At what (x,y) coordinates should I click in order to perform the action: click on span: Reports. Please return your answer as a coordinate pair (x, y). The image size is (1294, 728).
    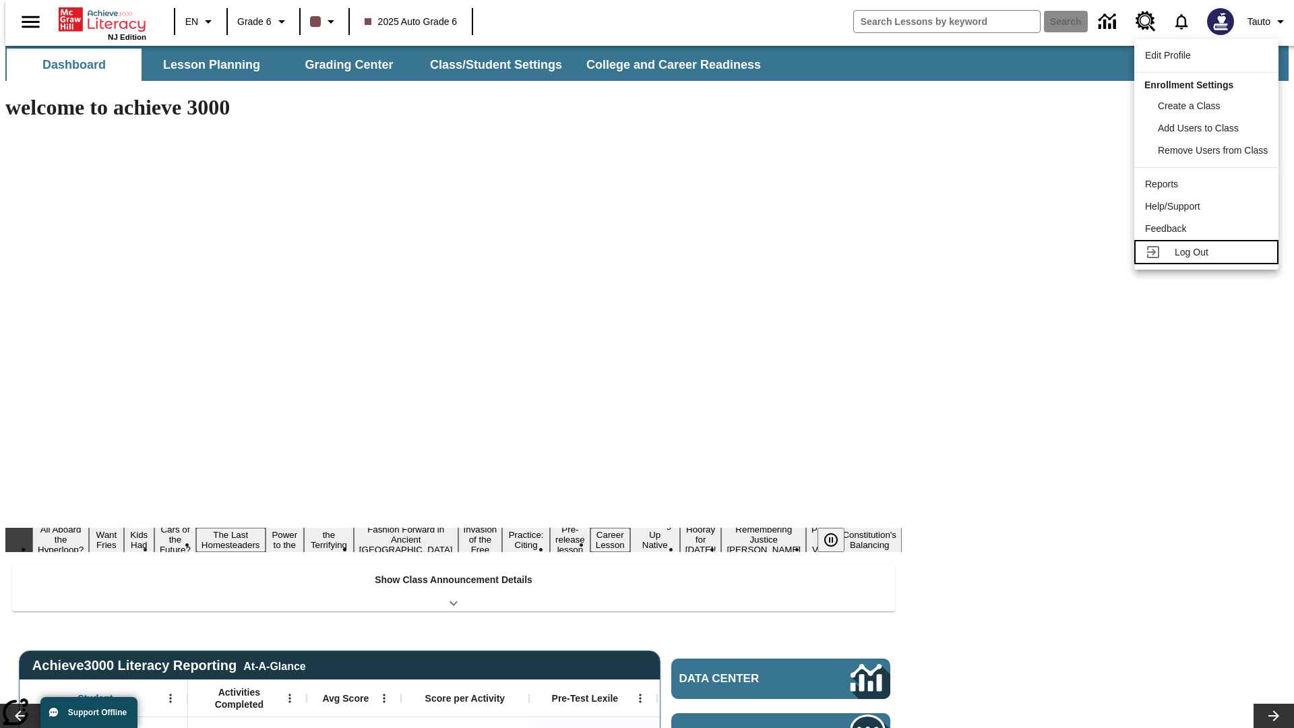
    Looking at the image, I should click on (1161, 184).